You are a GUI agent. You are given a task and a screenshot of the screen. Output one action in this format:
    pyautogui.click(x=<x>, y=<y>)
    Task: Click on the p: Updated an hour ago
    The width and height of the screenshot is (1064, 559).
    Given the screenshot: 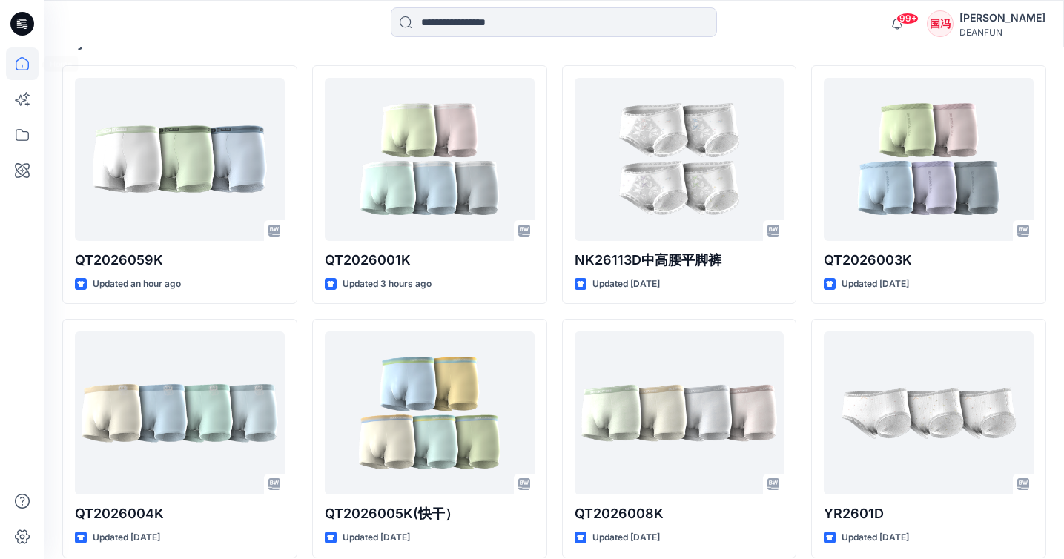 What is the action you would take?
    pyautogui.click(x=136, y=284)
    